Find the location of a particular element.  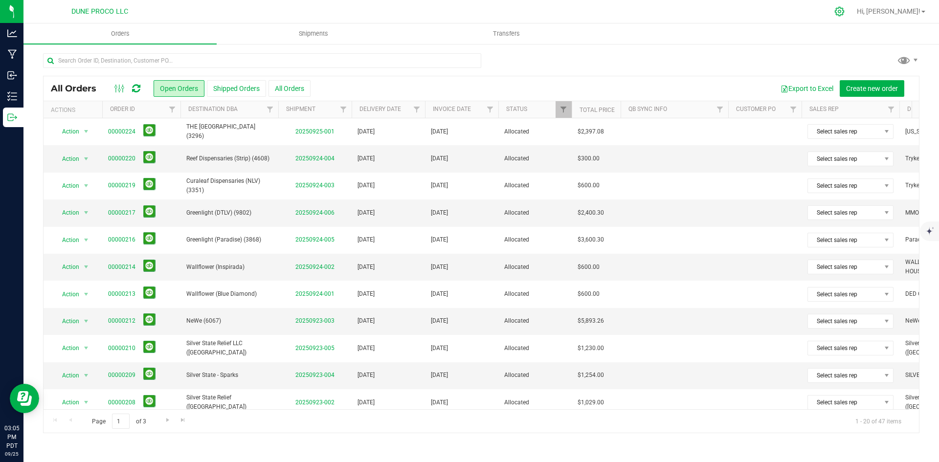

span: All Orders is located at coordinates (78, 89).